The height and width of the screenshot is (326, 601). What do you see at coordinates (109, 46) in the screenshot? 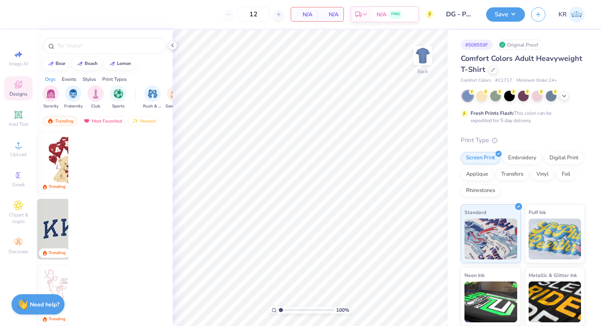
I see `input: Try "Alpha"` at bounding box center [109, 46].